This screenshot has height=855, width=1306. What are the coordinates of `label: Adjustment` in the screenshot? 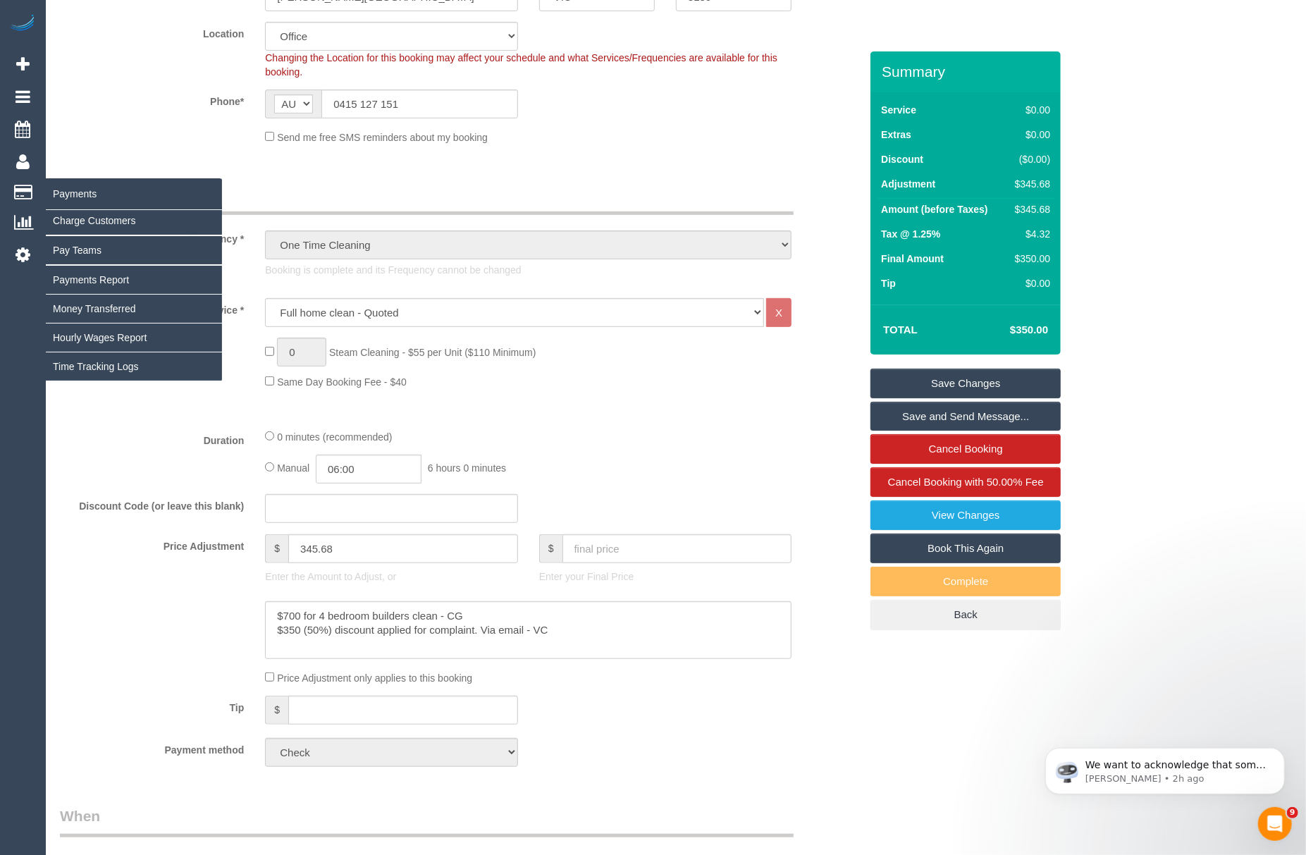 It's located at (907, 184).